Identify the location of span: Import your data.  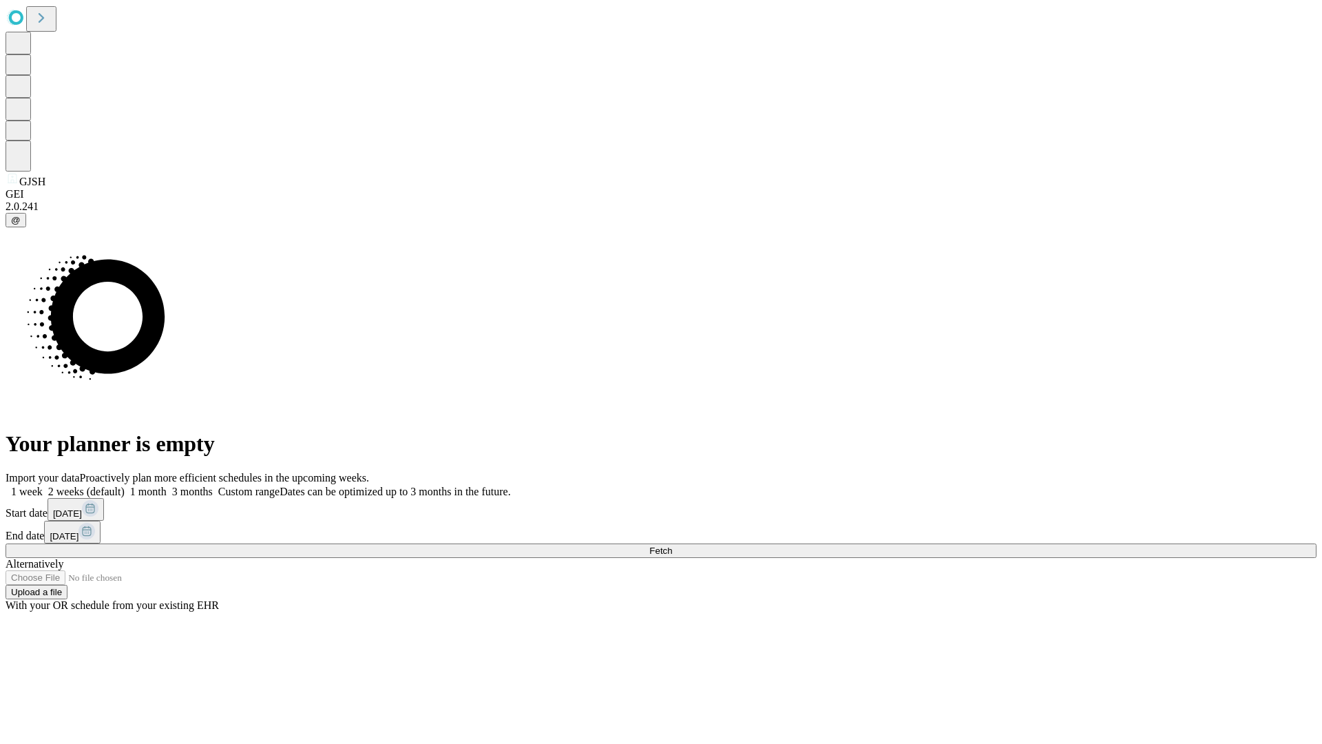
(43, 477).